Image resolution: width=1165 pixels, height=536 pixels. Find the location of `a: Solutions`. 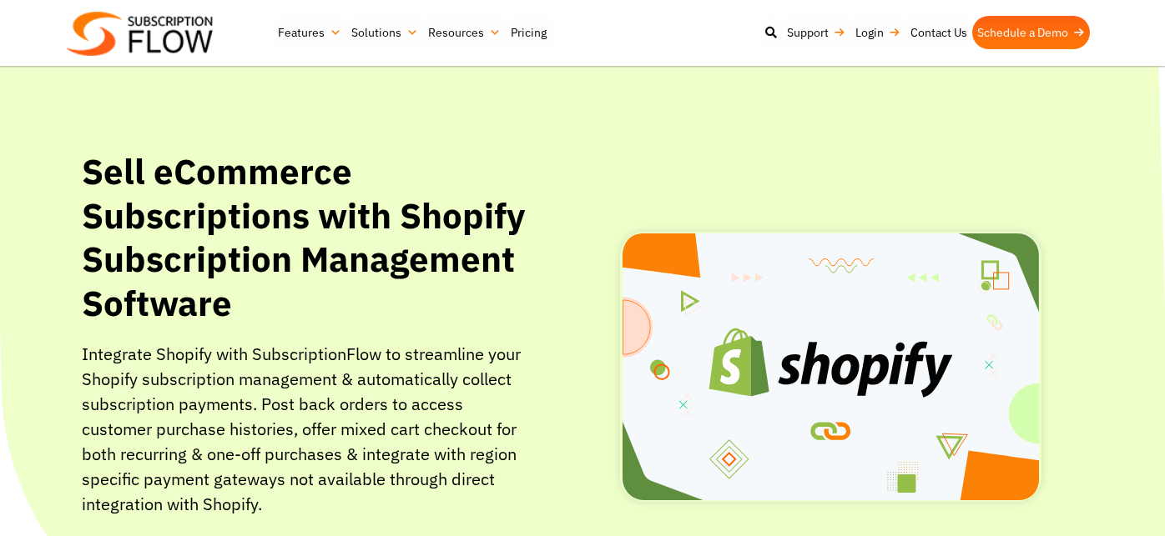

a: Solutions is located at coordinates (385, 33).